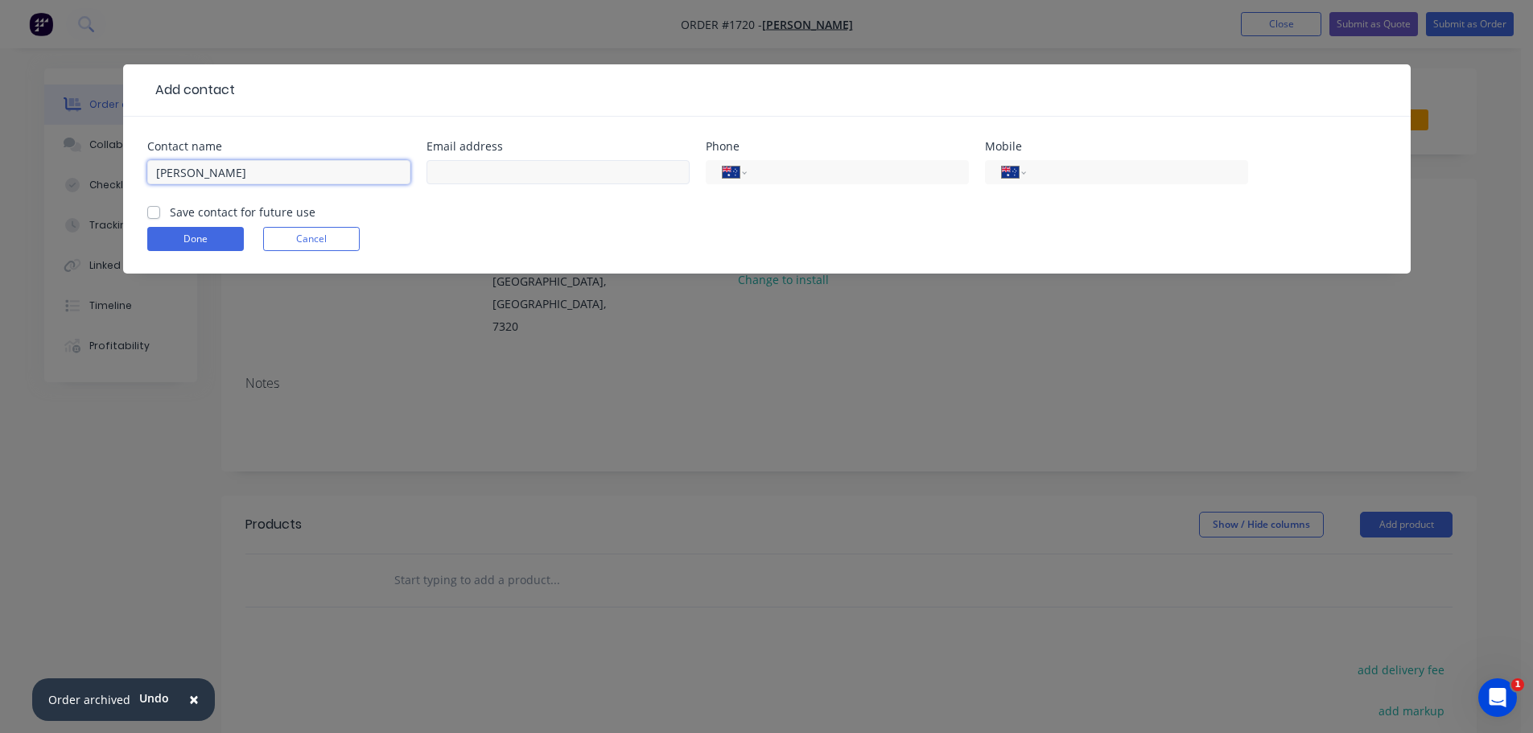 The image size is (1533, 733). Describe the element at coordinates (837, 146) in the screenshot. I see `div: Phone` at that location.